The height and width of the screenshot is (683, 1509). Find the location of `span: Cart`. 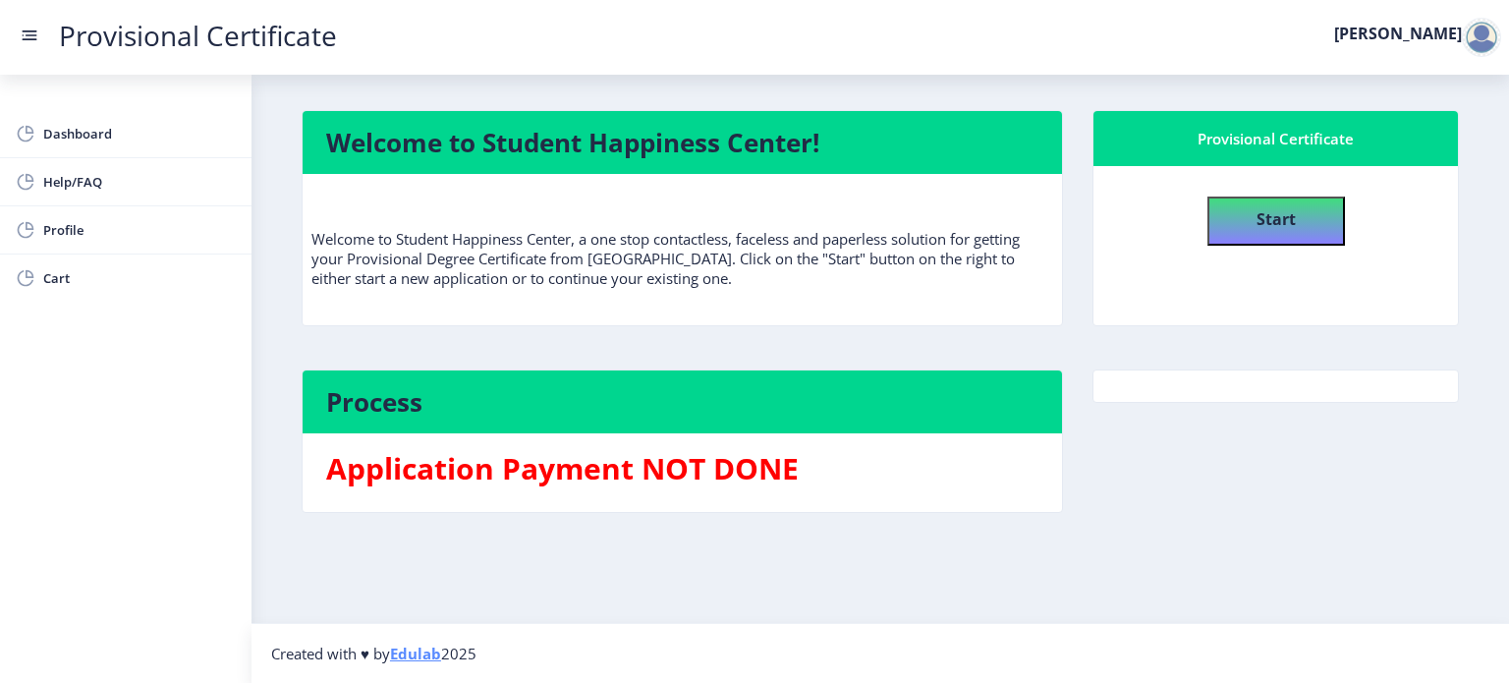

span: Cart is located at coordinates (140, 278).